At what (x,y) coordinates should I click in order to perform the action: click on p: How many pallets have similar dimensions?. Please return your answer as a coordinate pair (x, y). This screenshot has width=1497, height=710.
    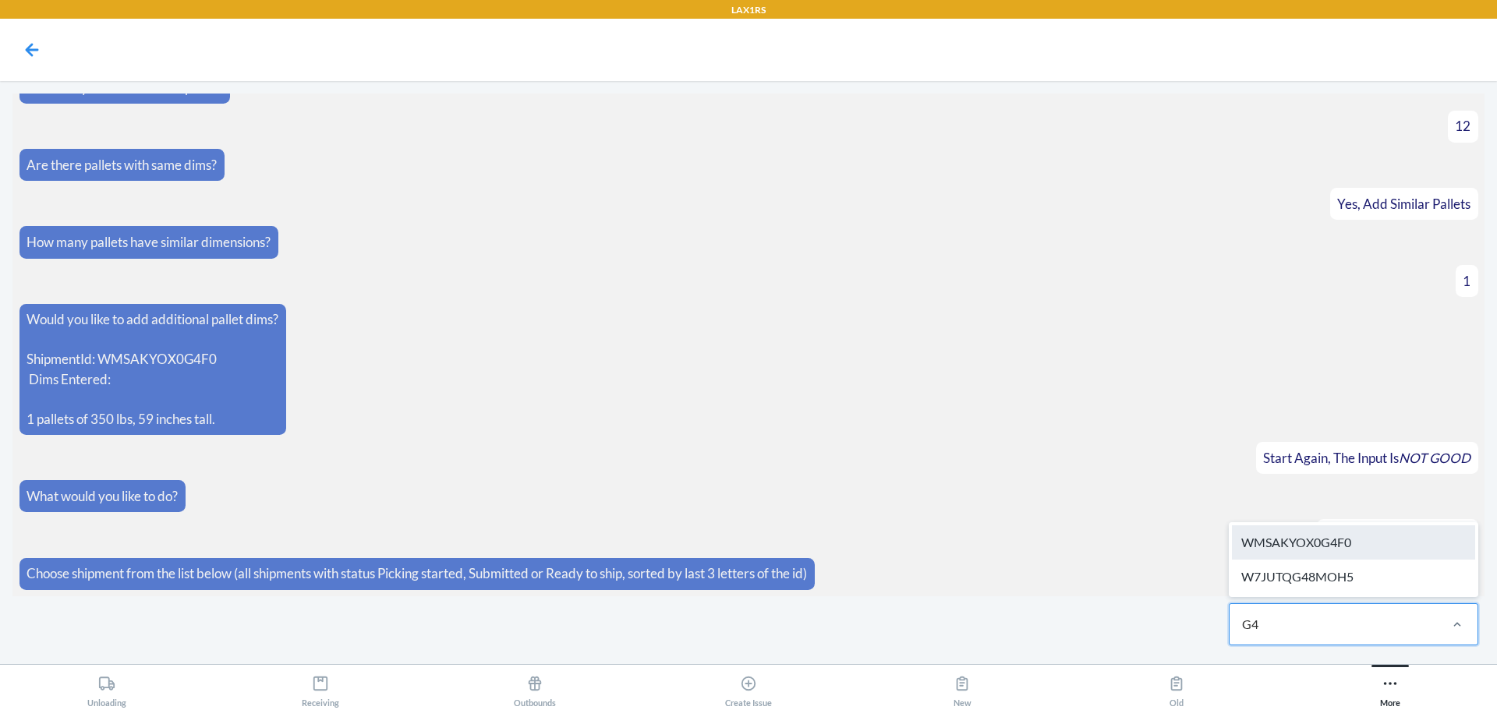
    Looking at the image, I should click on (148, 242).